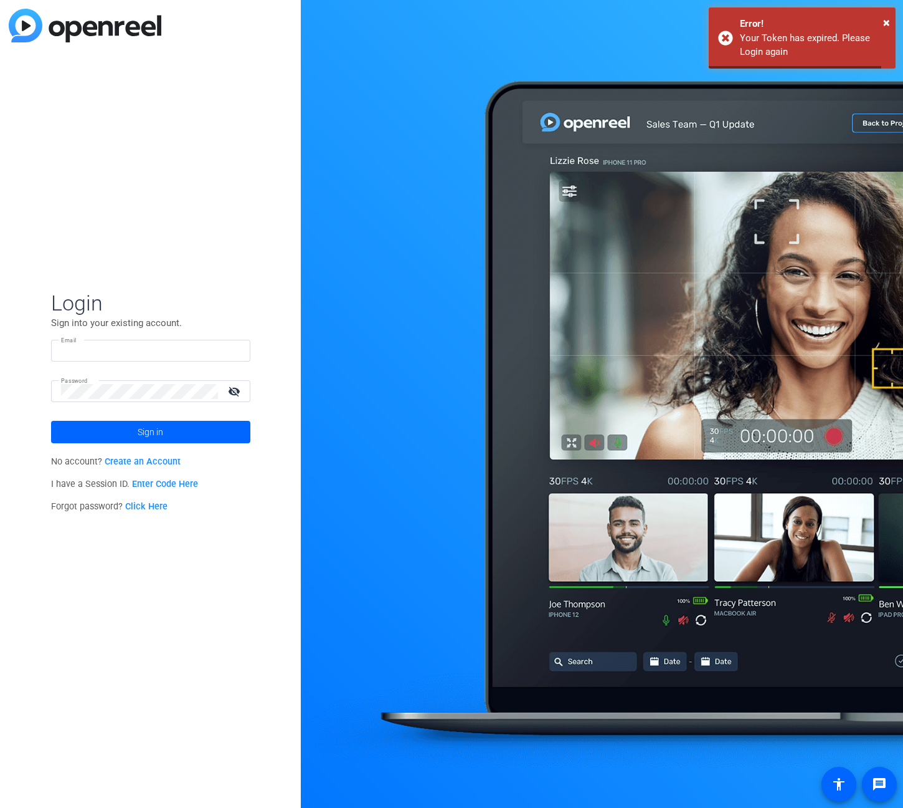  Describe the element at coordinates (880, 784) in the screenshot. I see `mat-icon: message` at that location.